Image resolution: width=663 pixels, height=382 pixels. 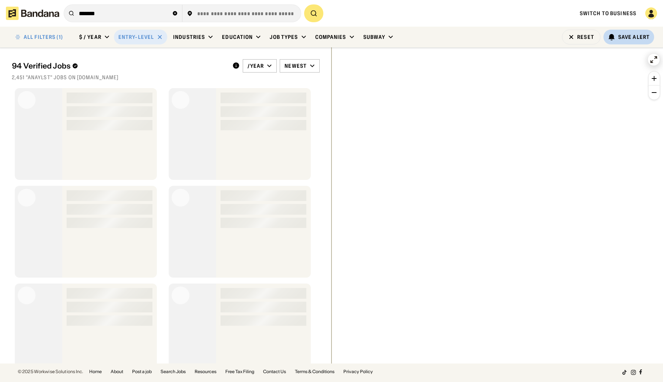 What do you see at coordinates (43, 37) in the screenshot?
I see `div: ALL FILTERS (1)` at bounding box center [43, 37].